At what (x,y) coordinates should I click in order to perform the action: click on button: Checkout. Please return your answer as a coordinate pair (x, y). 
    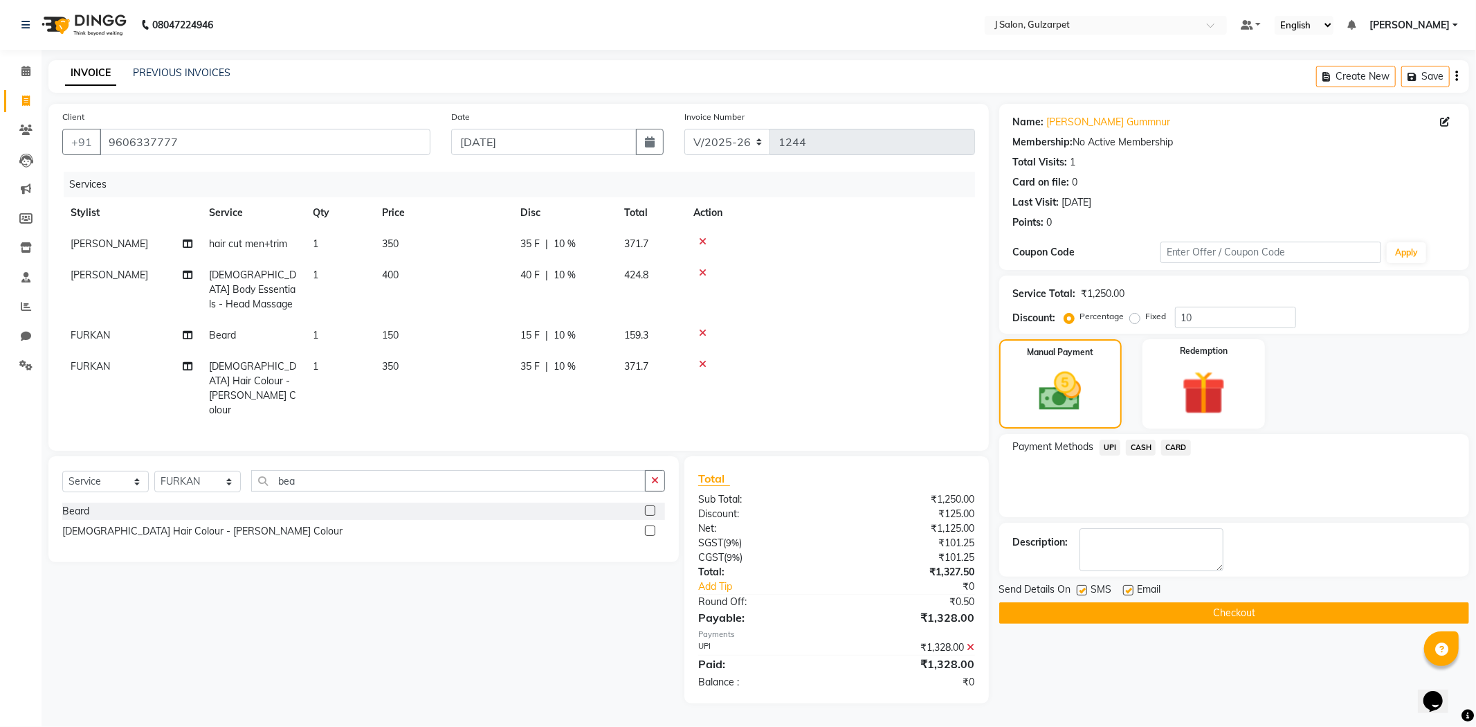
    Looking at the image, I should click on (1234, 613).